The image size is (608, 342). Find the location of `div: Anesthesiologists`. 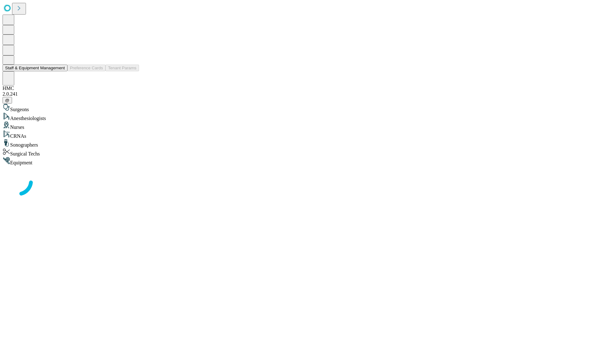

div: Anesthesiologists is located at coordinates (304, 117).